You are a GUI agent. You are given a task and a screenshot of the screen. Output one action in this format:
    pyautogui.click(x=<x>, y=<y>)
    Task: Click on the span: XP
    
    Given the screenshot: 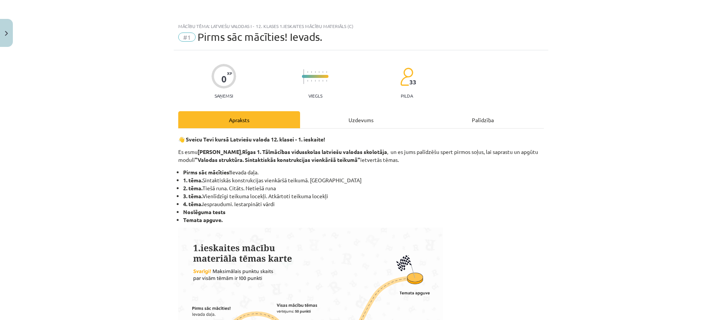 What is the action you would take?
    pyautogui.click(x=229, y=73)
    